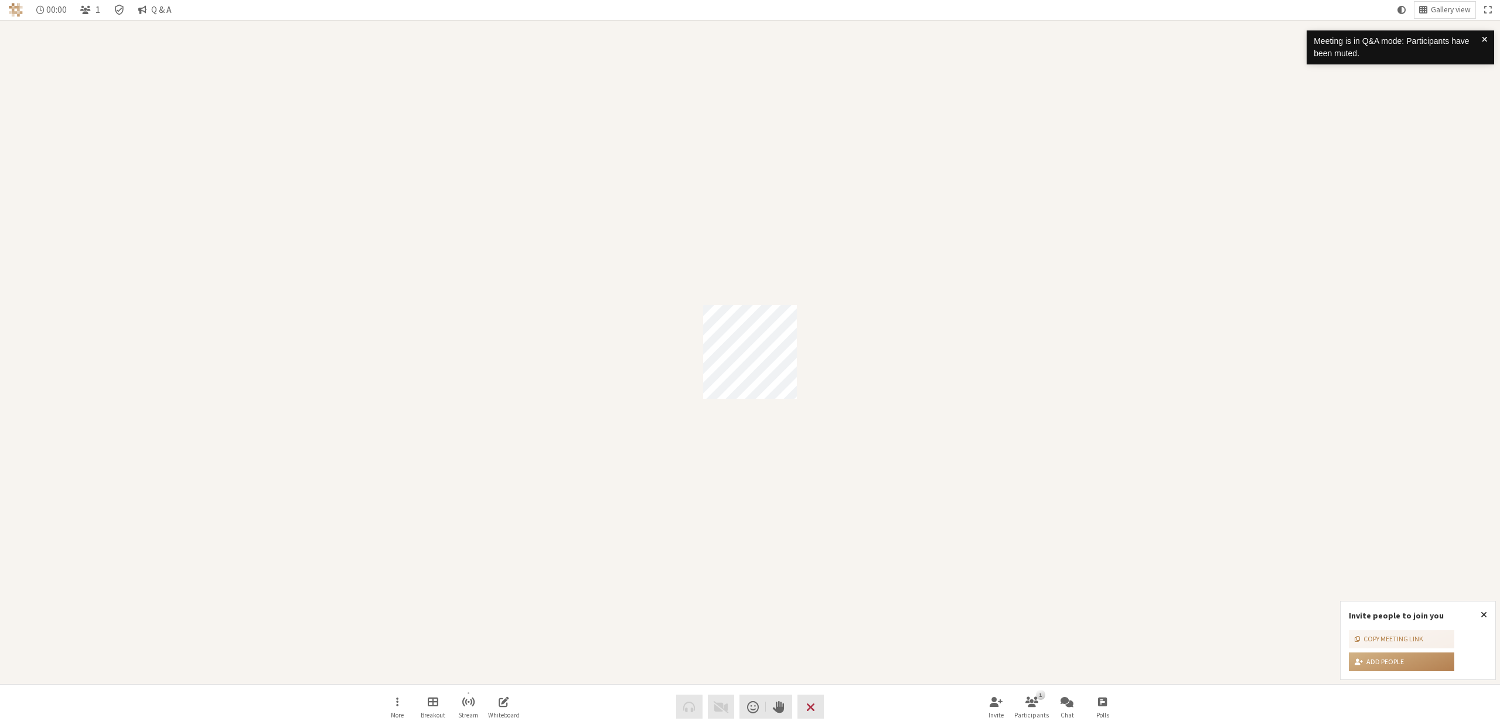 This screenshot has height=728, width=1500. Describe the element at coordinates (1402, 662) in the screenshot. I see `button: Add people` at that location.